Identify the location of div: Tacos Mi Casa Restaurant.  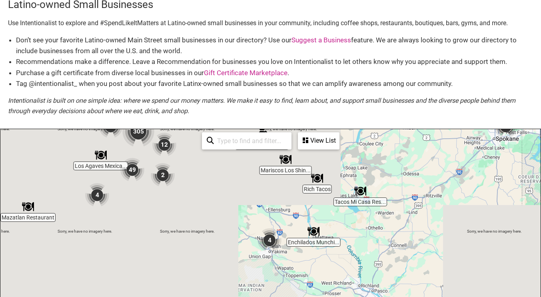
(361, 191).